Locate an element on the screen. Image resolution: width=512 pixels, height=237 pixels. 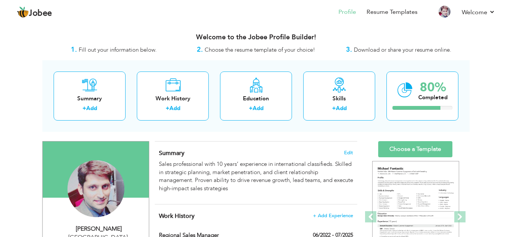
span: Download or share your resume online. is located at coordinates (402, 50).